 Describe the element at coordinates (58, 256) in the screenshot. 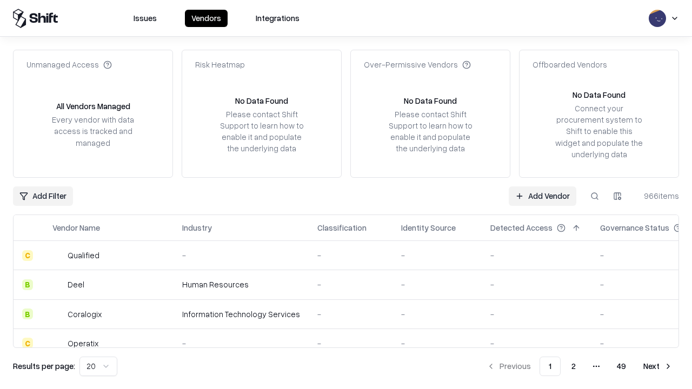

I see `img: Qualified` at that location.